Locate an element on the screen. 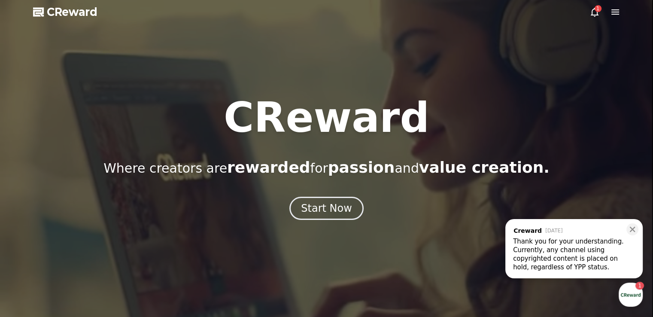  span: CReward is located at coordinates (72, 12).